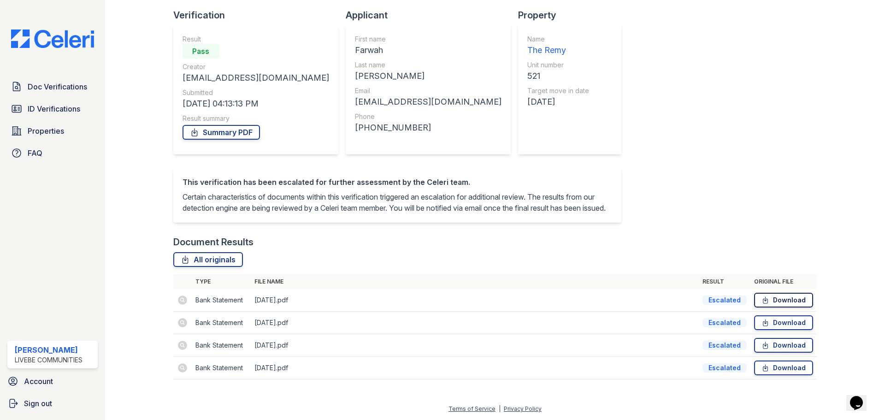  What do you see at coordinates (428, 39) in the screenshot?
I see `div: First name` at bounding box center [428, 39].